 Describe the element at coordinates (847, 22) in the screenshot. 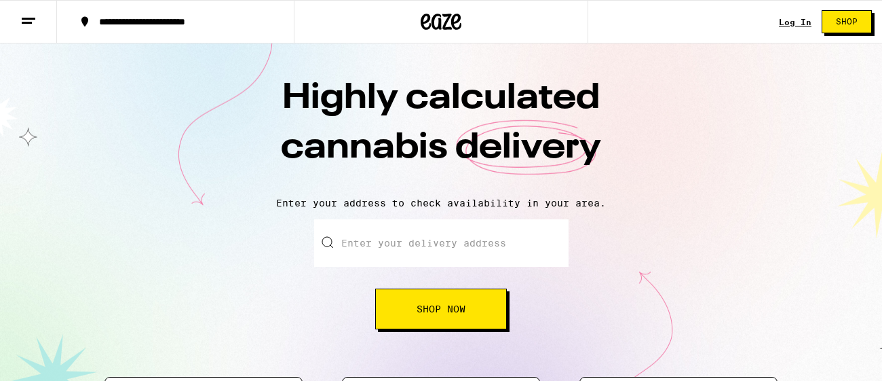

I see `button: Shop` at that location.